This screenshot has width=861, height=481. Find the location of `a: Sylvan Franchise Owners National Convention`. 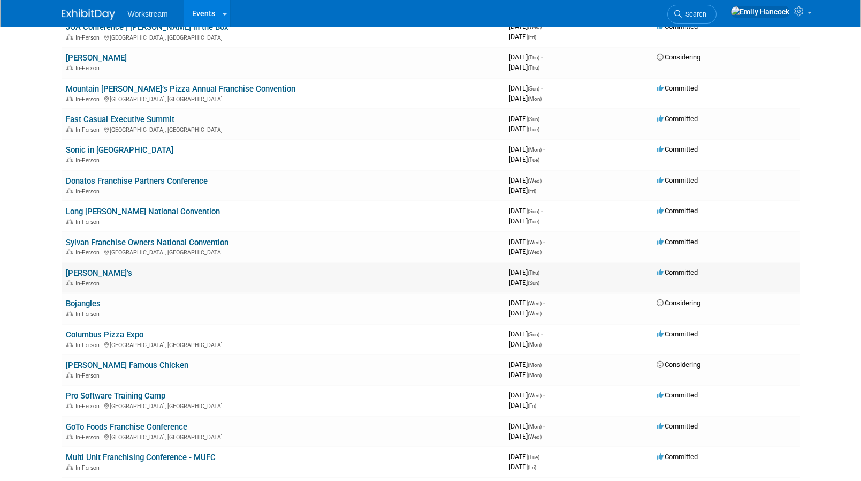

a: Sylvan Franchise Owners National Convention is located at coordinates (147, 243).